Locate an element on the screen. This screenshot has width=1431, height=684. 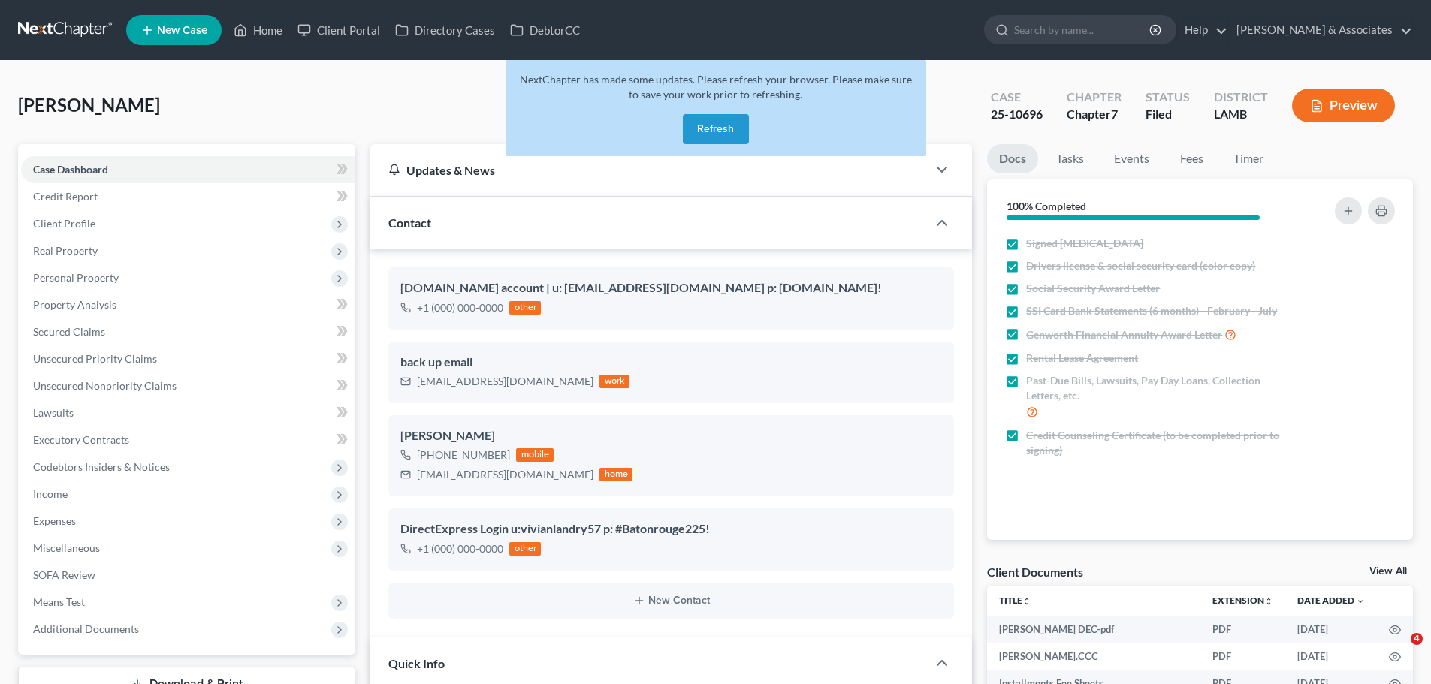
span: Additional Documents is located at coordinates (86, 629).